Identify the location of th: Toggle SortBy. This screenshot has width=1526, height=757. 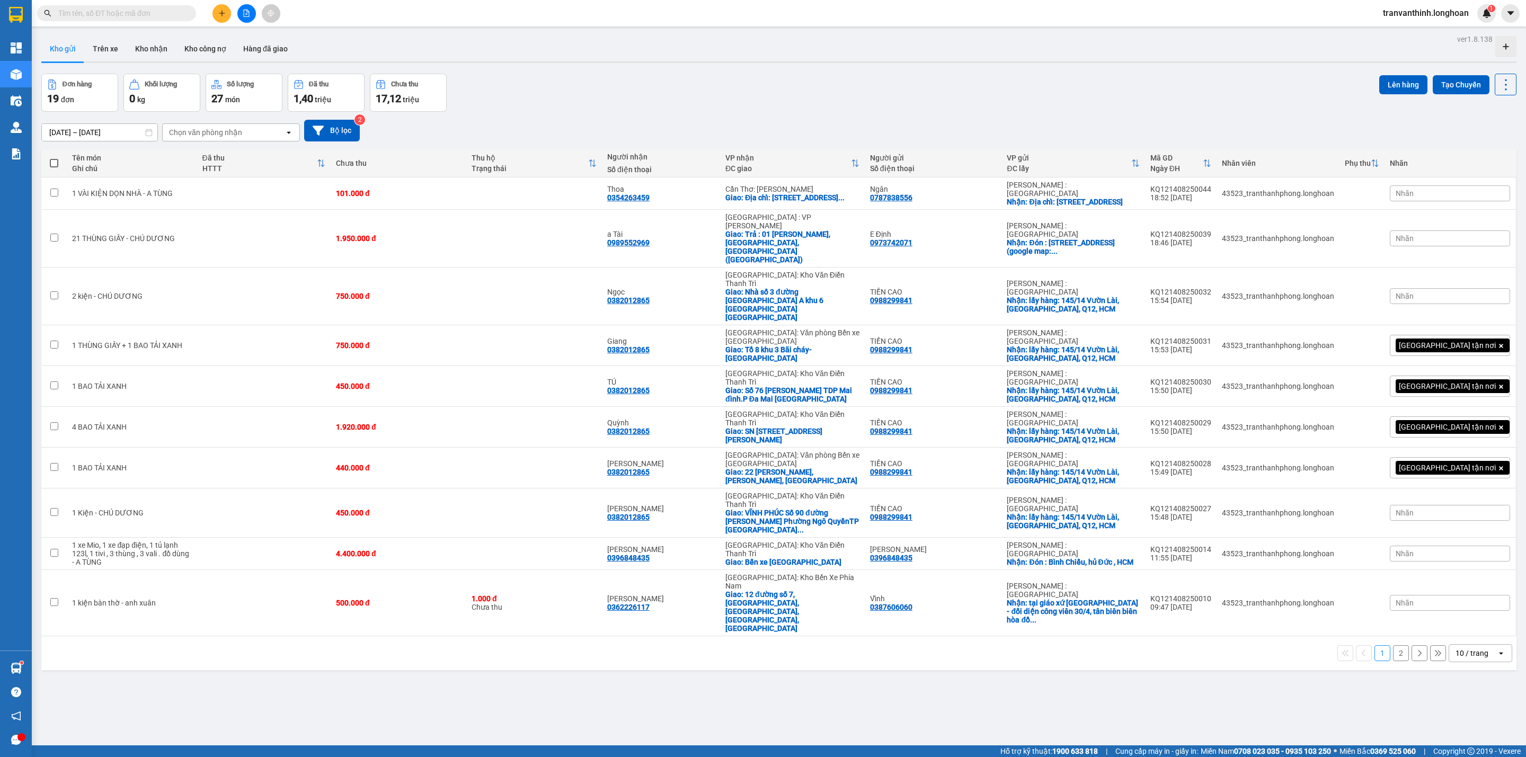
(534, 163).